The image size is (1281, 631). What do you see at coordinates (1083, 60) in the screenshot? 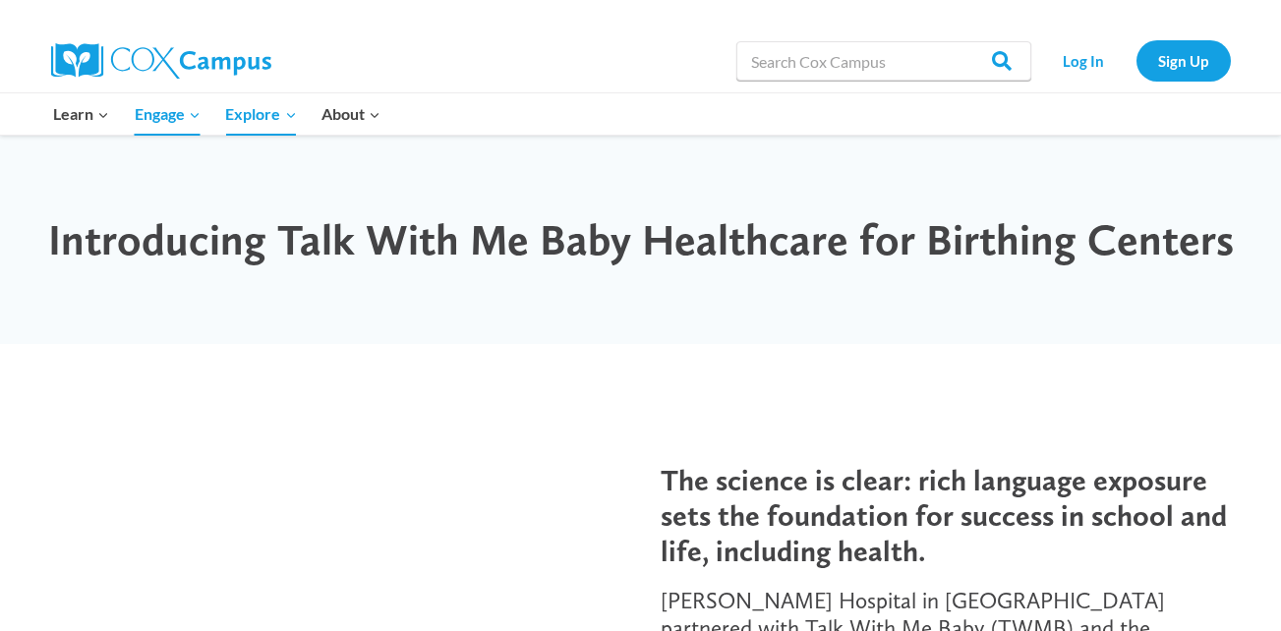
I see `a: Log In` at bounding box center [1083, 60].